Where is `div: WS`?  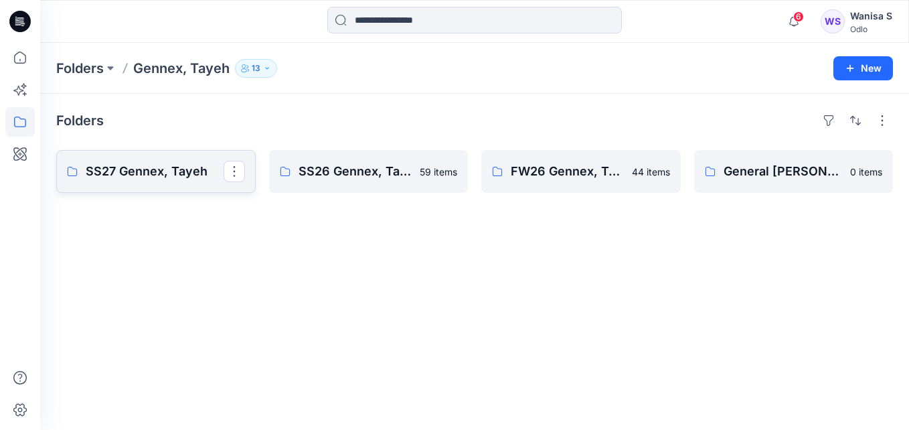 div: WS is located at coordinates (833, 21).